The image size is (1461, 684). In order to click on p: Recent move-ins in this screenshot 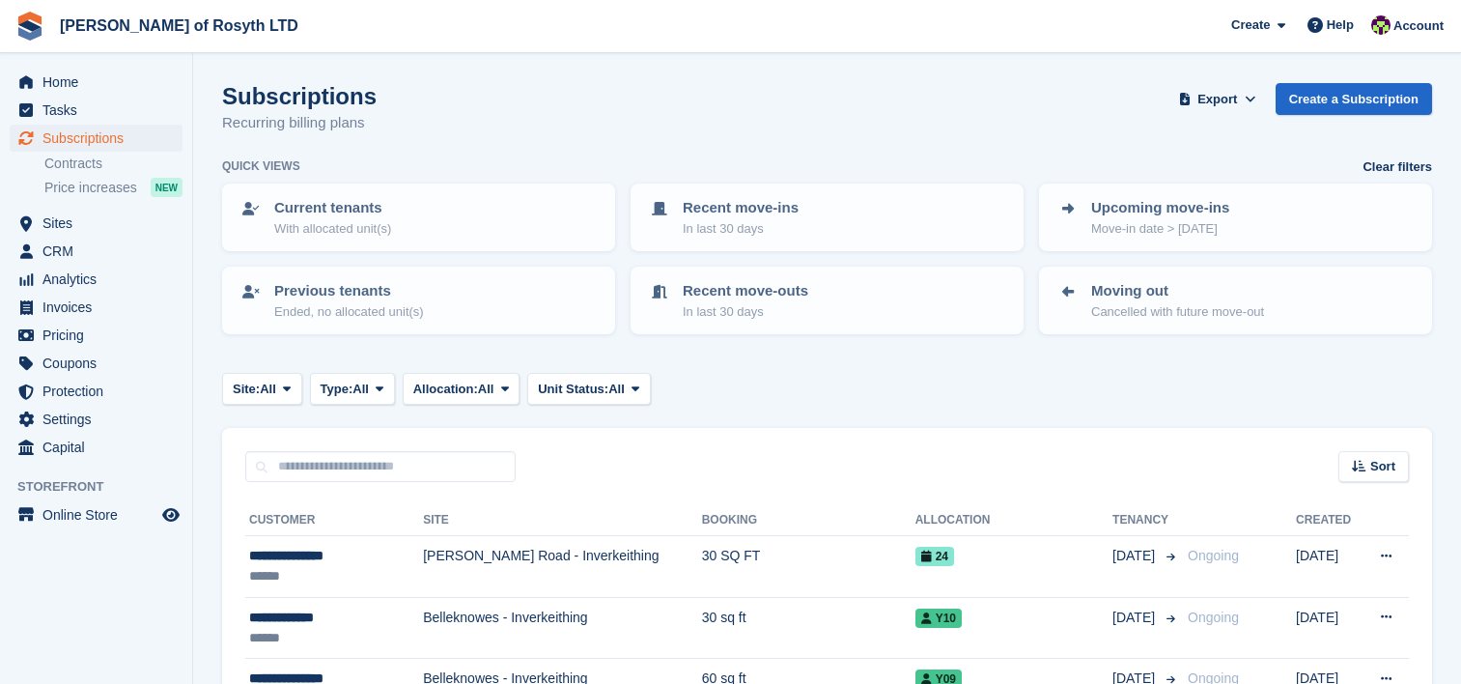, I will do `click(741, 208)`.